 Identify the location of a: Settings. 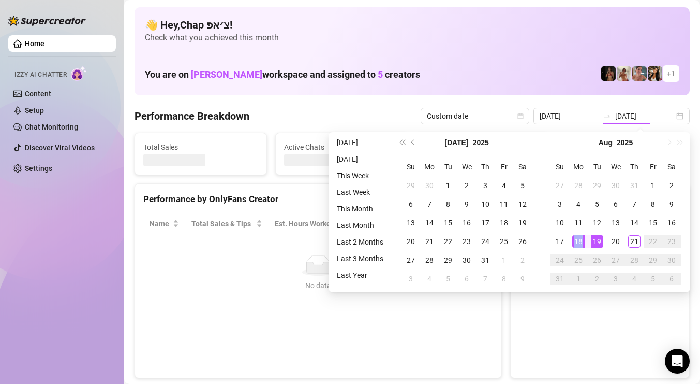
(38, 168).